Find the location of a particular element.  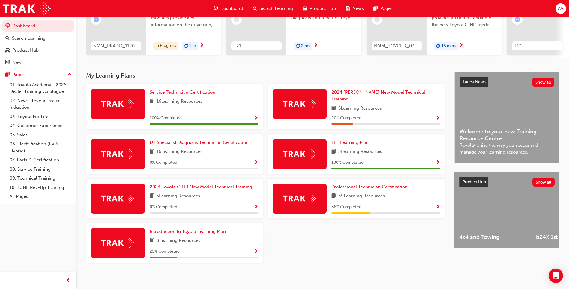

span: Pages is located at coordinates (386, 8).